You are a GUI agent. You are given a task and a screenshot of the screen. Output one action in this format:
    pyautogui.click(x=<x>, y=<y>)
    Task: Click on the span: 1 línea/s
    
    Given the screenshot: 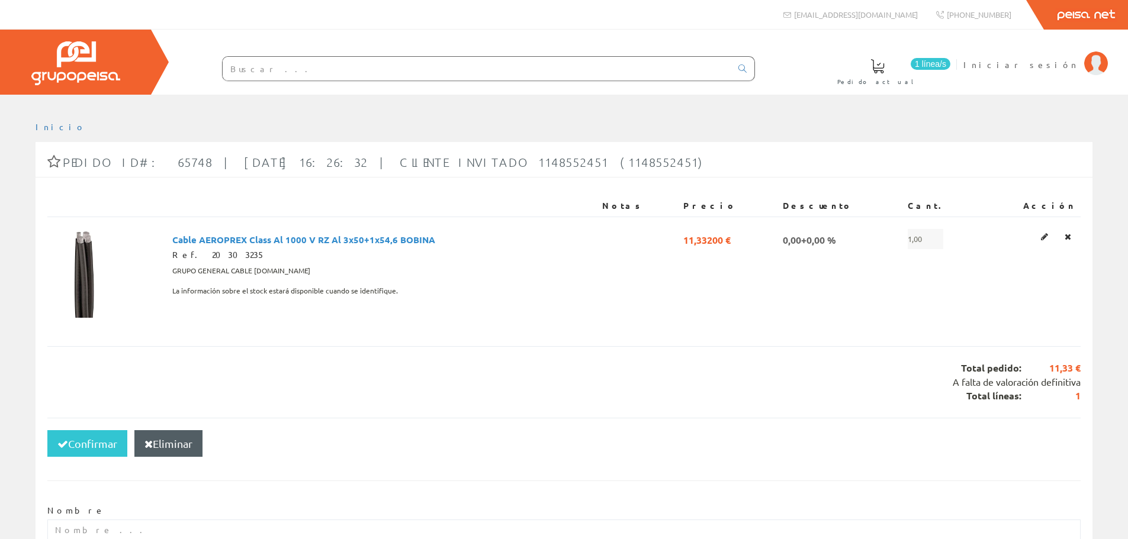 What is the action you would take?
    pyautogui.click(x=930, y=64)
    